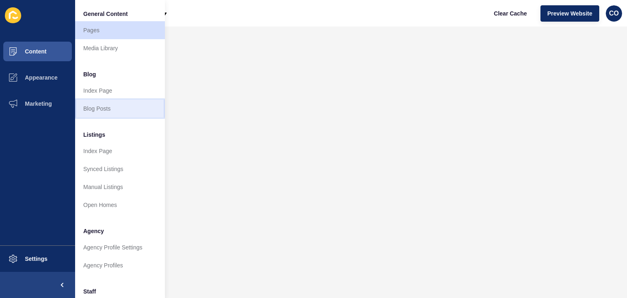 Image resolution: width=627 pixels, height=298 pixels. I want to click on a: Pages, so click(120, 30).